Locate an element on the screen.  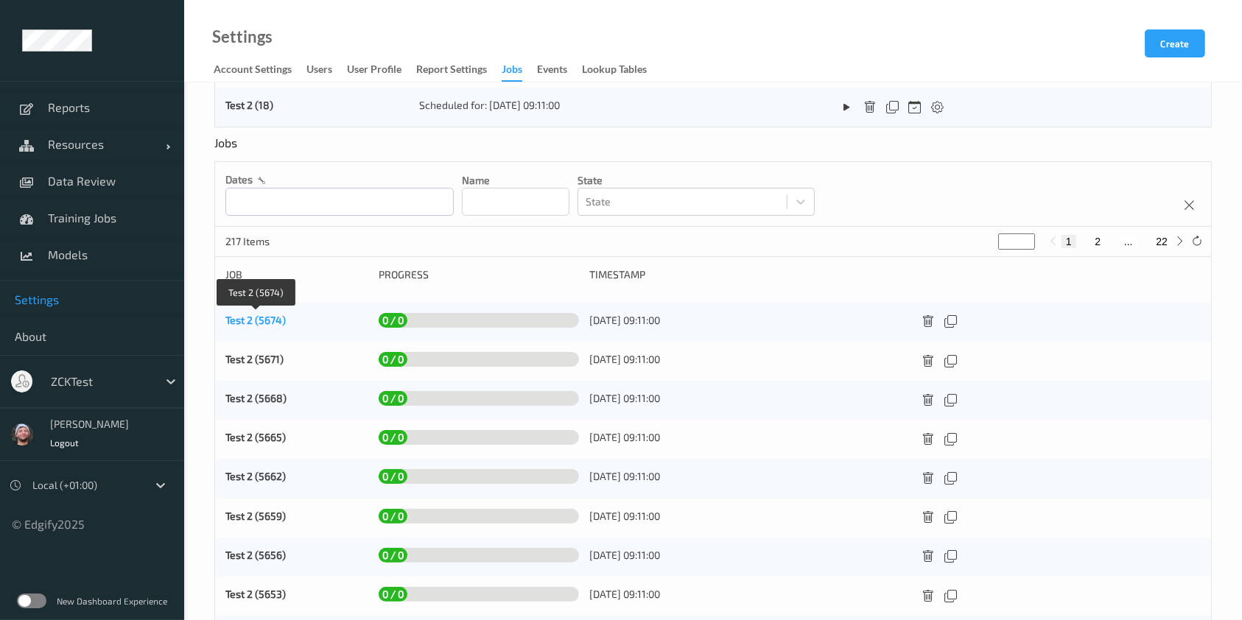
a: Account Settings is located at coordinates (260, 70).